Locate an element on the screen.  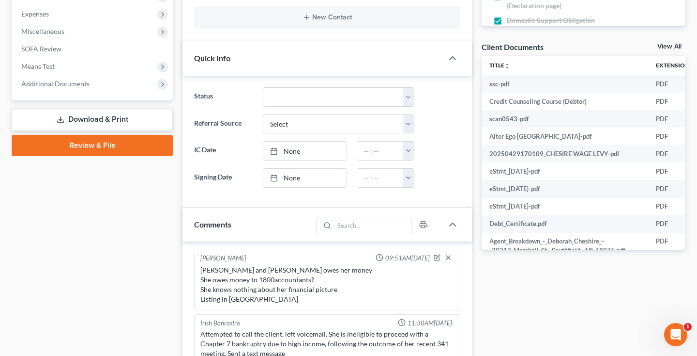
td: Credit Counseling Course (Debtor) is located at coordinates (565, 101).